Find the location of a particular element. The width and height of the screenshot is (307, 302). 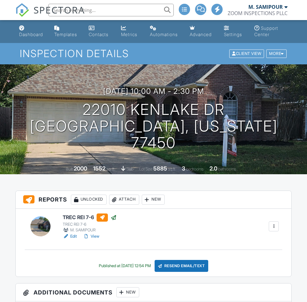

a: SPECTORA is located at coordinates (50, 15).